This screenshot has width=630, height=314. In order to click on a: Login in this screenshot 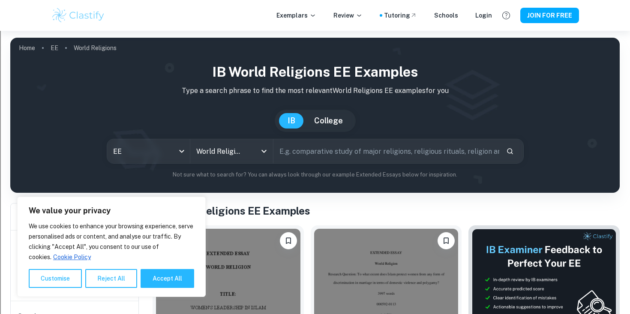, I will do `click(483, 15)`.